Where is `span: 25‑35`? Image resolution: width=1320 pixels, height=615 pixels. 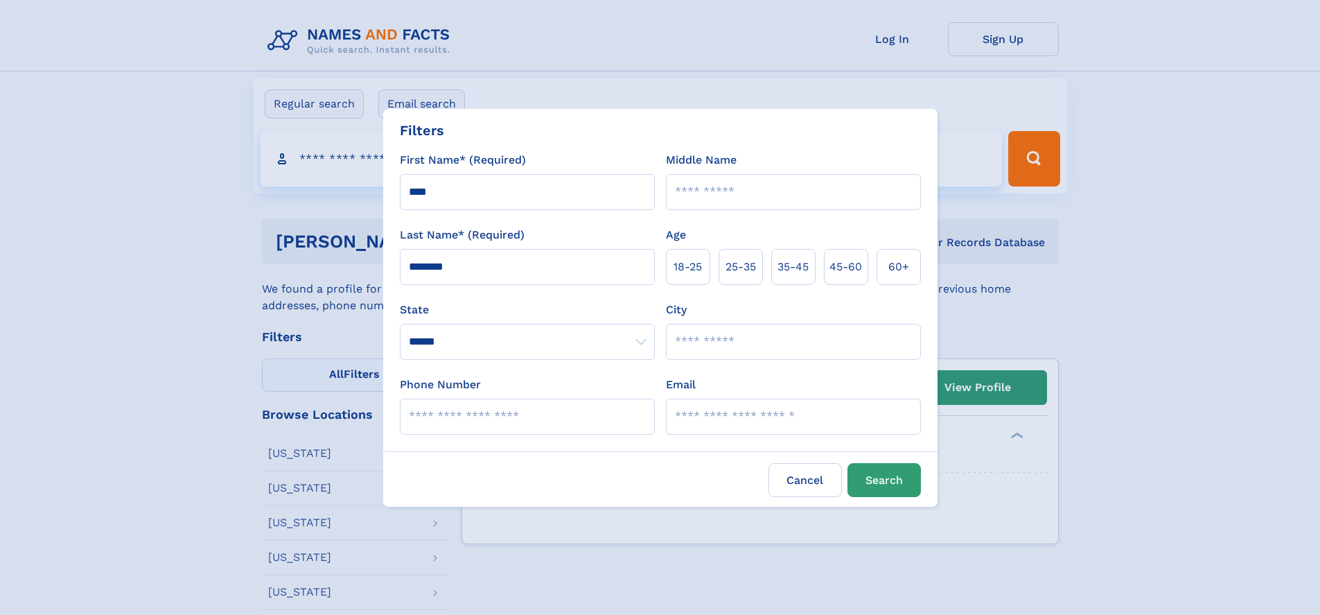
span: 25‑35 is located at coordinates (741, 267).